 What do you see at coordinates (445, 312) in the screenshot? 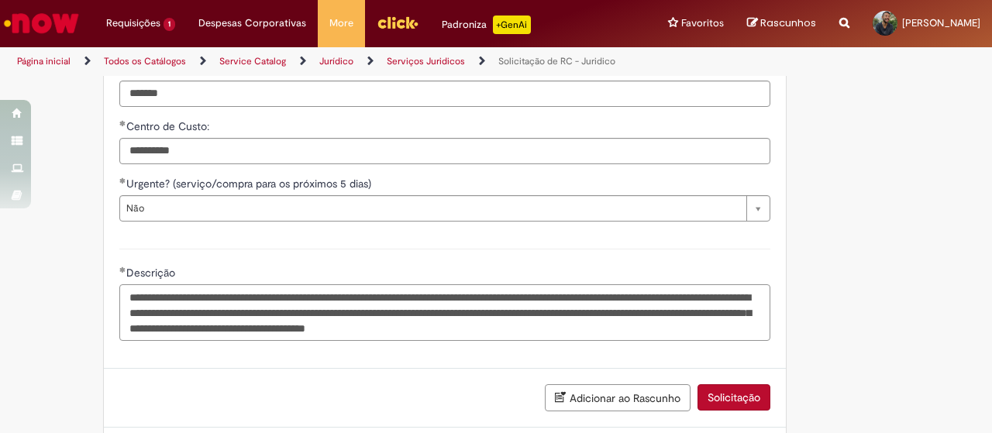
I see `textarea: Descrição` at bounding box center [445, 312].